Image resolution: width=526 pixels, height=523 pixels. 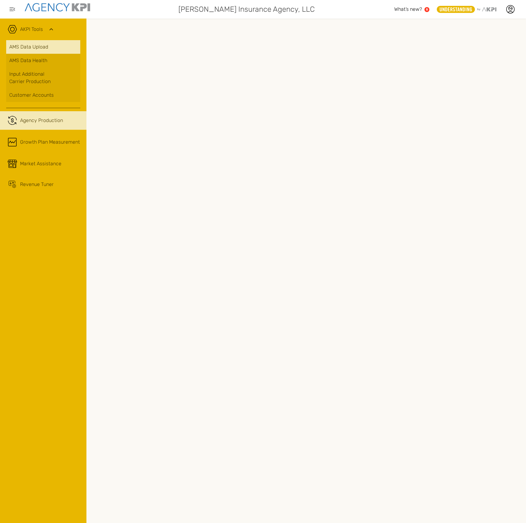 I want to click on a: AKPI Tools, so click(x=31, y=29).